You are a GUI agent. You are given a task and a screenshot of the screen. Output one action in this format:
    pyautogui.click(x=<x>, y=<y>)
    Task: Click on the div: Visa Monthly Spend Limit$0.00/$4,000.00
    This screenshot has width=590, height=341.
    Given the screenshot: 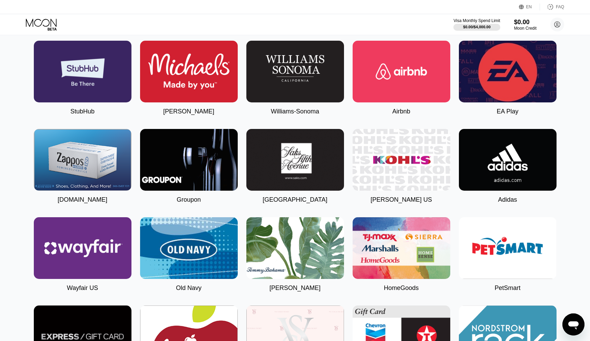 What is the action you would take?
    pyautogui.click(x=476, y=24)
    